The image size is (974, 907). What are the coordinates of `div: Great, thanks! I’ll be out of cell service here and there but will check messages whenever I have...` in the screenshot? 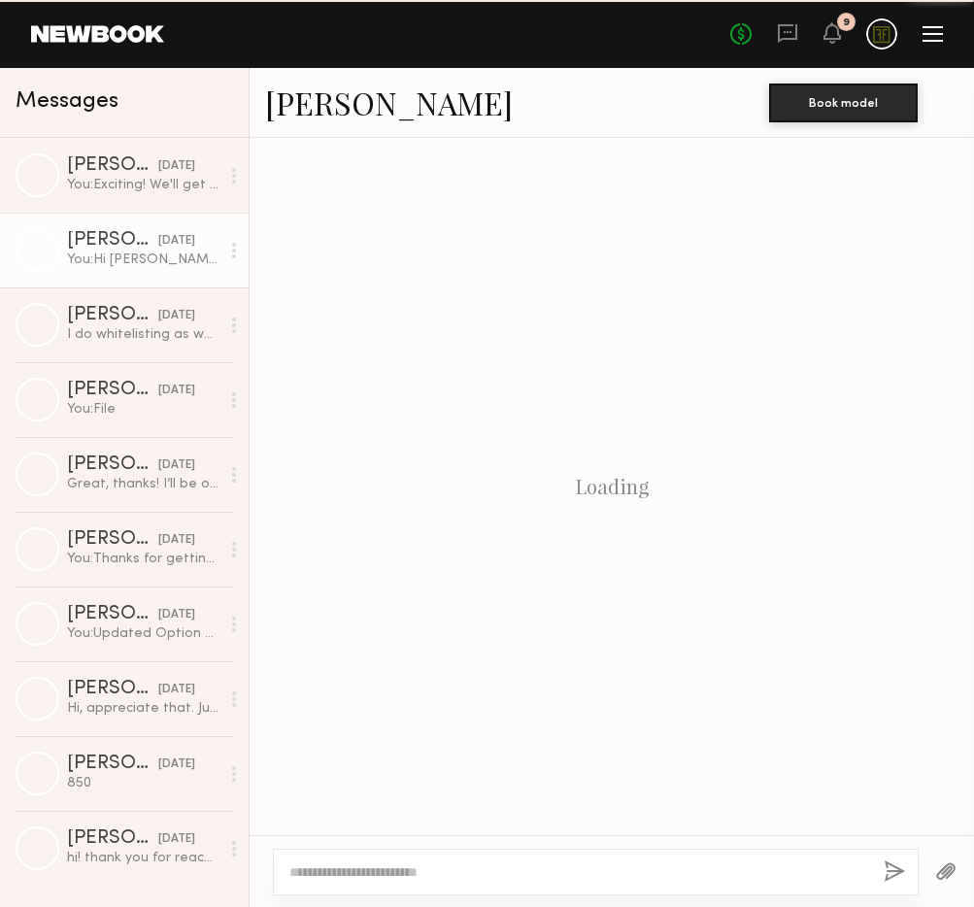 It's located at (143, 483).